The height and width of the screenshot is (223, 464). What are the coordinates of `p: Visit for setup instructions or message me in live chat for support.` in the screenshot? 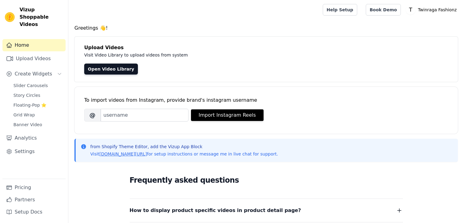 It's located at (184, 154).